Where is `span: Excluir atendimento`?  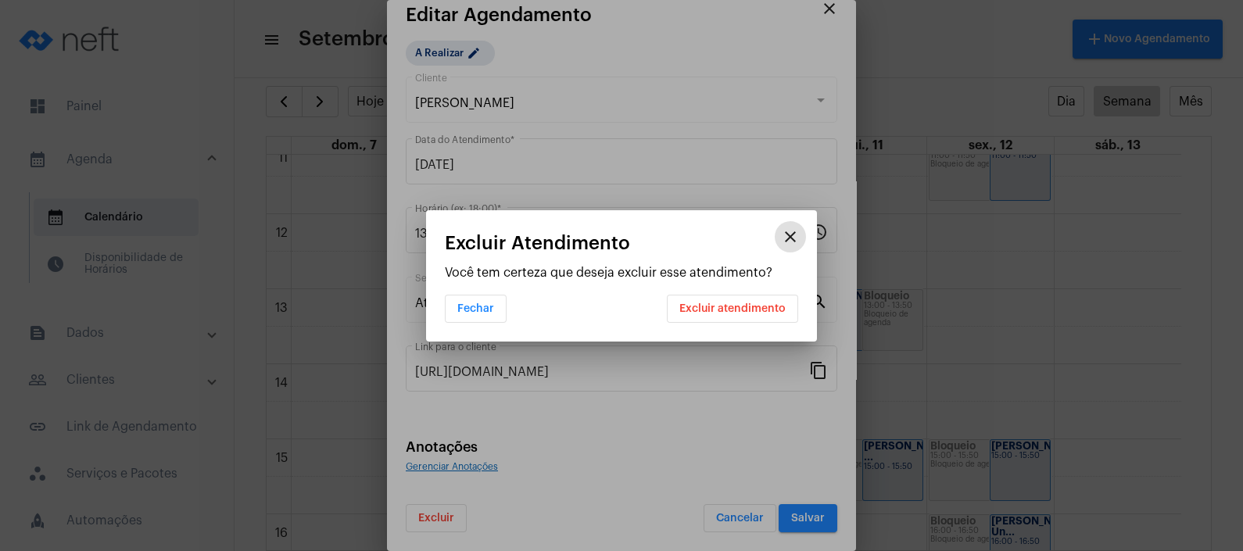 span: Excluir atendimento is located at coordinates (732, 309).